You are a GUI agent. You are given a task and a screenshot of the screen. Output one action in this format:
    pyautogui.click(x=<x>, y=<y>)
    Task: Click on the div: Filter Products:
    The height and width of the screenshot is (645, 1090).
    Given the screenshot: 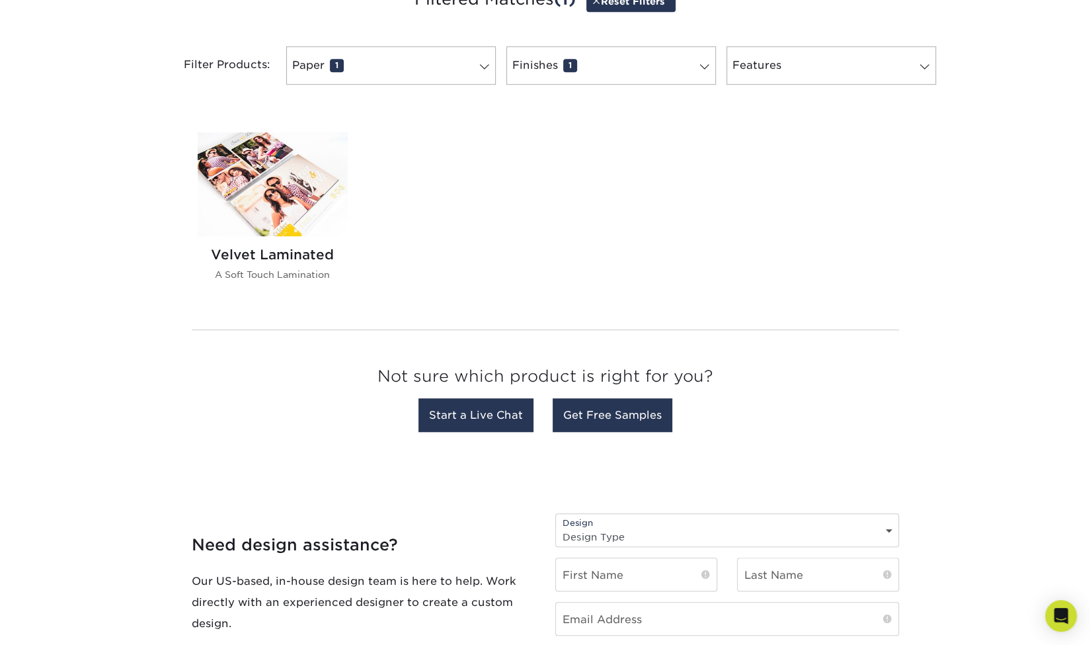 What is the action you would take?
    pyautogui.click(x=215, y=65)
    